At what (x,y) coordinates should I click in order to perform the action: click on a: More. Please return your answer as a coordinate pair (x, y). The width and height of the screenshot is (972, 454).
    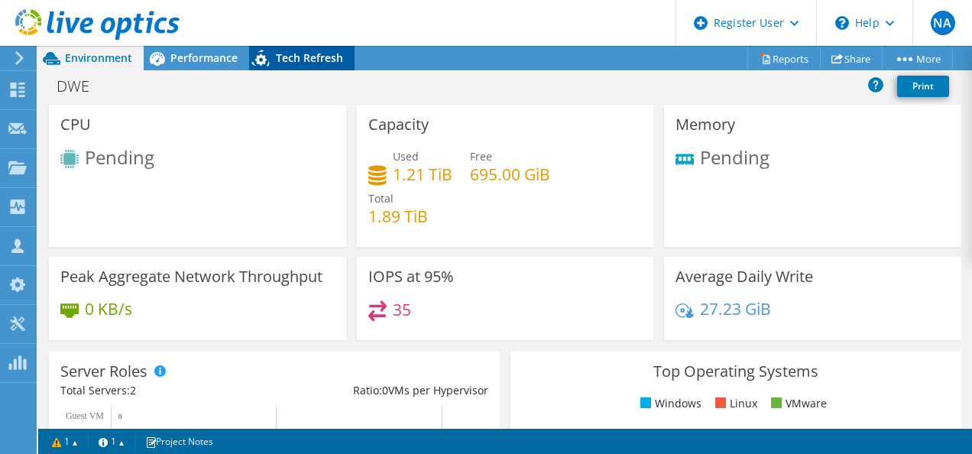
    Looking at the image, I should click on (917, 58).